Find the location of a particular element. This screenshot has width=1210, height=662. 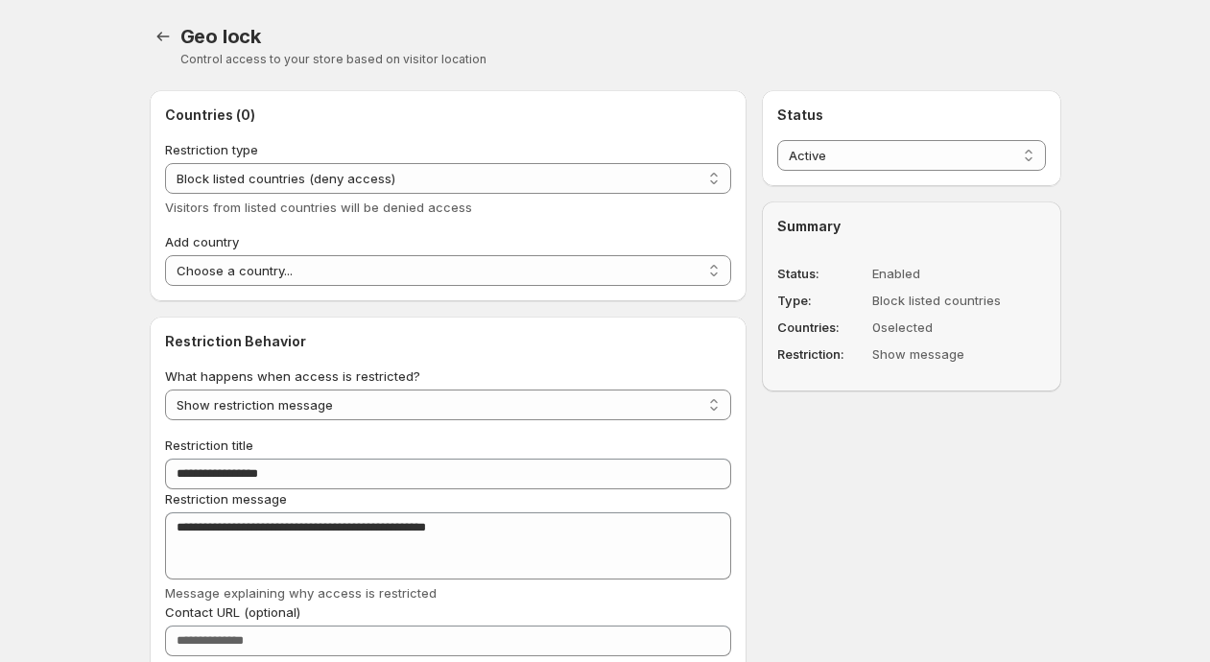

dt: Countries: is located at coordinates (821, 327).